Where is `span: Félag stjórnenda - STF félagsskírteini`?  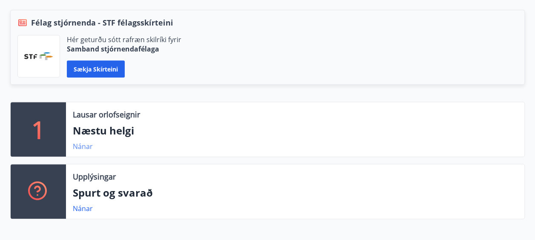
span: Félag stjórnenda - STF félagsskírteini is located at coordinates (102, 23).